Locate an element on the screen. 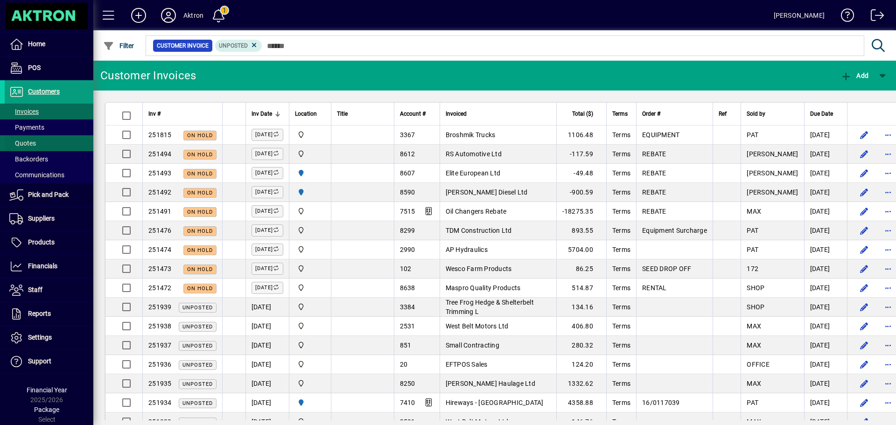 The width and height of the screenshot is (896, 425). td: -18275.35 is located at coordinates (581, 211).